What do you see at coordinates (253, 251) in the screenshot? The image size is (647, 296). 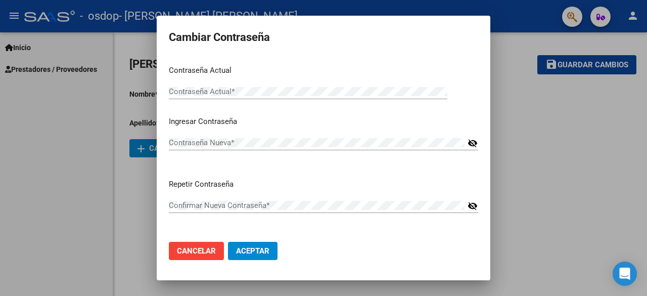 I see `span: Aceptar` at bounding box center [253, 251].